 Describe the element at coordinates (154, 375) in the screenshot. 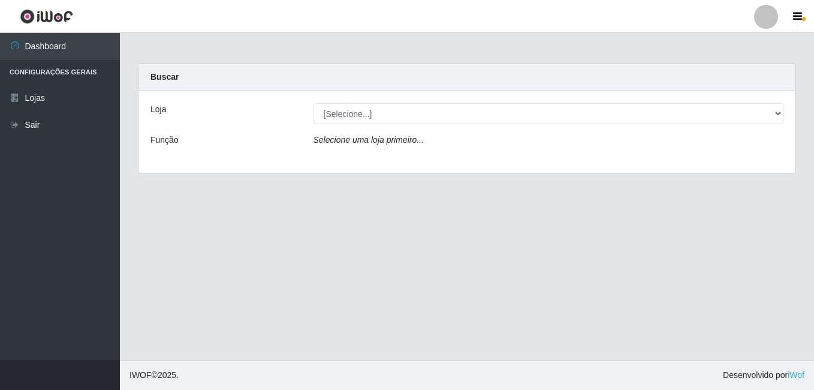

I see `span: © 2025 .` at that location.